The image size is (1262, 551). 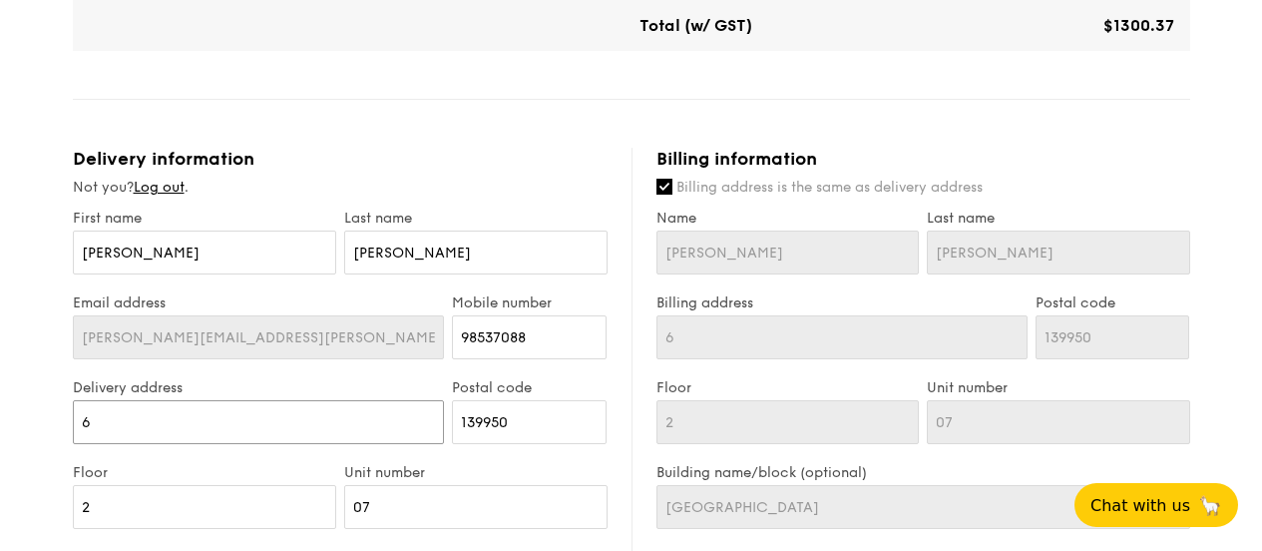 What do you see at coordinates (788, 217) in the screenshot?
I see `label: Name` at bounding box center [788, 217].